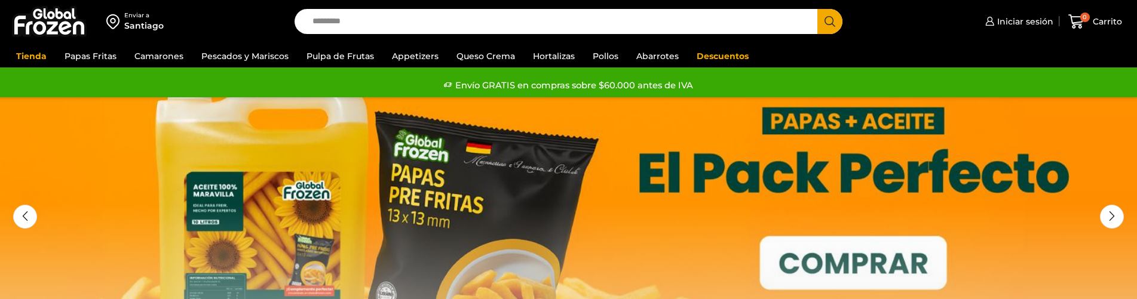 The width and height of the screenshot is (1137, 299). What do you see at coordinates (1085, 17) in the screenshot?
I see `span: 0` at bounding box center [1085, 17].